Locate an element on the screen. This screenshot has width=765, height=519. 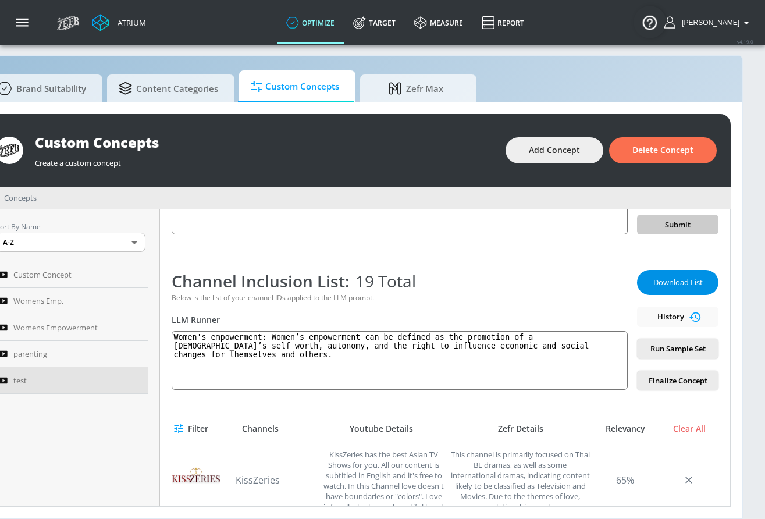
span: Run Sample Set is located at coordinates (677, 348).